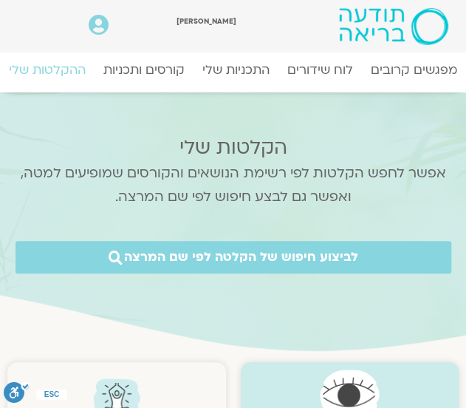 The height and width of the screenshot is (408, 466). What do you see at coordinates (414, 69) in the screenshot?
I see `a: מפגשים קרובים` at bounding box center [414, 69].